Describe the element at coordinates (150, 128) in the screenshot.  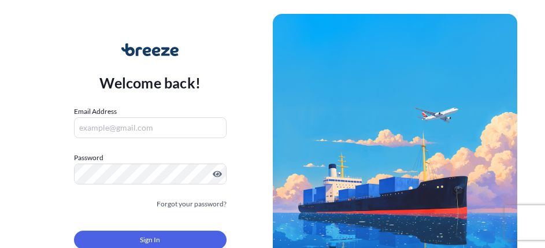
I see `input: example@gmail.com` at that location.